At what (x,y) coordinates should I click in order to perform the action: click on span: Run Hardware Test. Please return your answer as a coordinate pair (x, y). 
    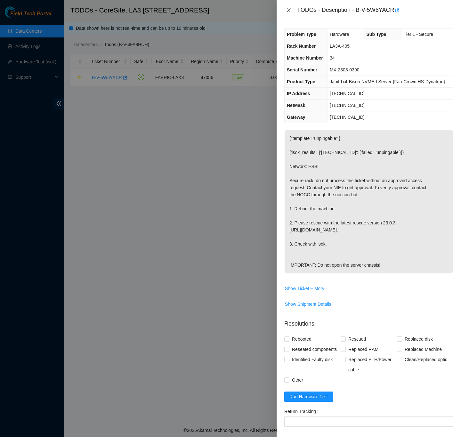
    Looking at the image, I should click on (309, 397).